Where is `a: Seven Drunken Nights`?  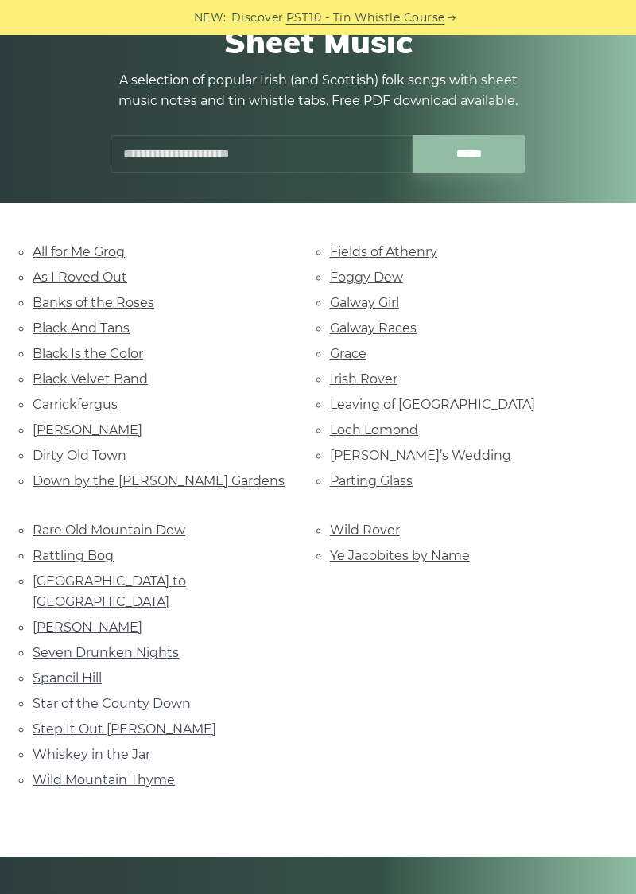 a: Seven Drunken Nights is located at coordinates (106, 652).